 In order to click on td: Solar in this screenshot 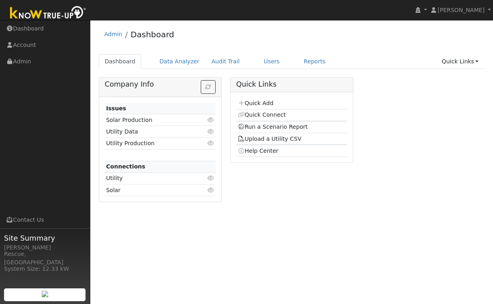, I will do `click(151, 190)`.